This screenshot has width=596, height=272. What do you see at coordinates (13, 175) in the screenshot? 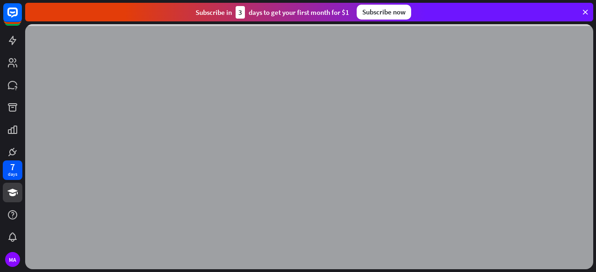
I see `div: days` at bounding box center [13, 175].